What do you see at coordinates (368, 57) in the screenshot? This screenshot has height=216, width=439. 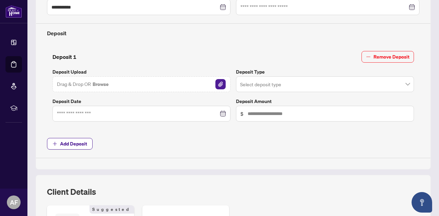 I see `span: minus` at bounding box center [368, 57].